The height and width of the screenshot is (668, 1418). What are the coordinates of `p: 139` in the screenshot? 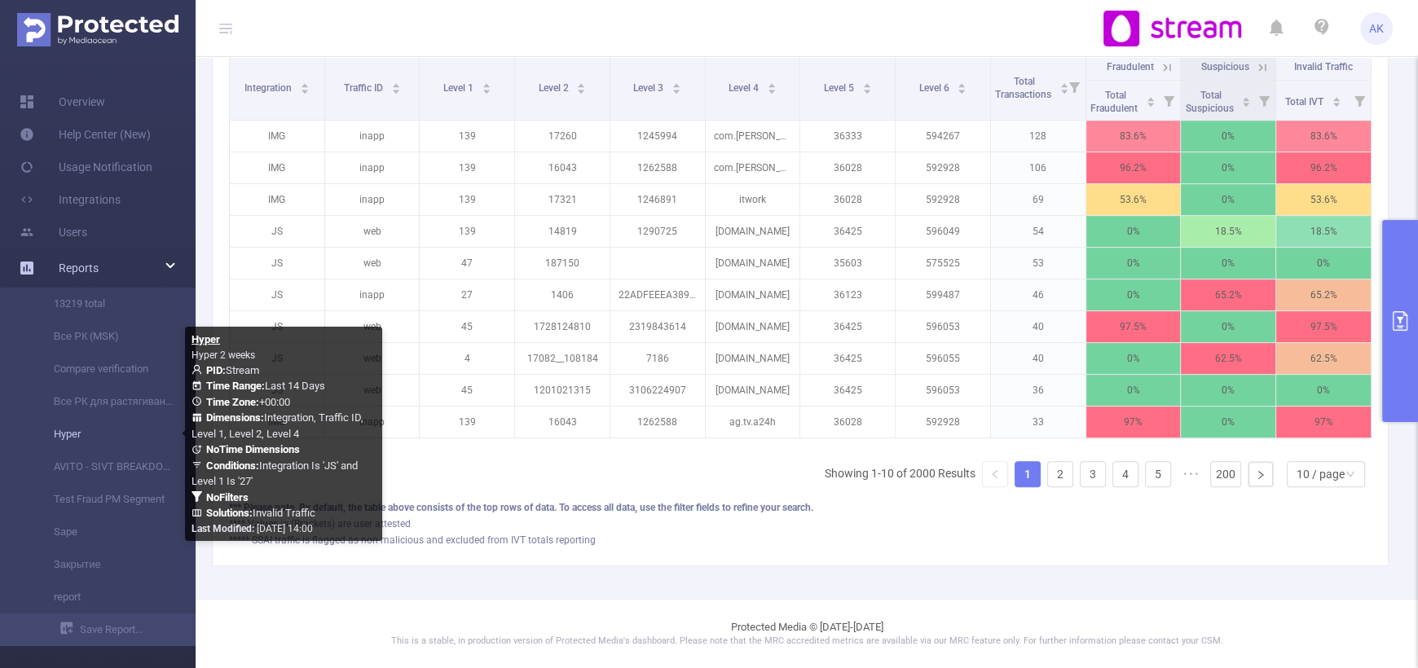 It's located at (467, 168).